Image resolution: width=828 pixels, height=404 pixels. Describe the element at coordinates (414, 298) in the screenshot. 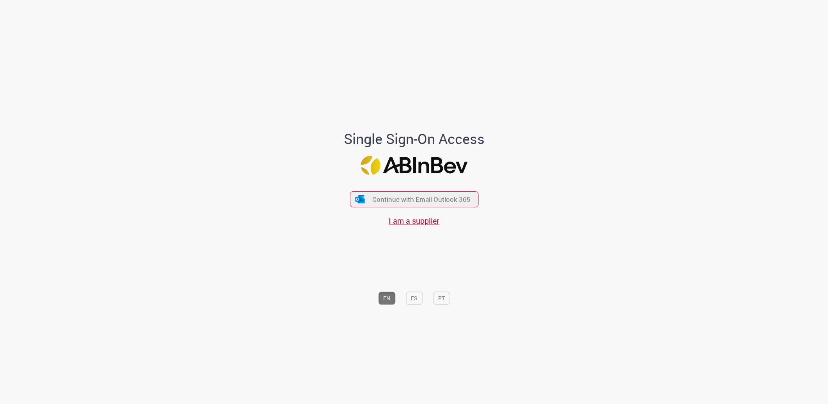

I see `button: ES` at that location.